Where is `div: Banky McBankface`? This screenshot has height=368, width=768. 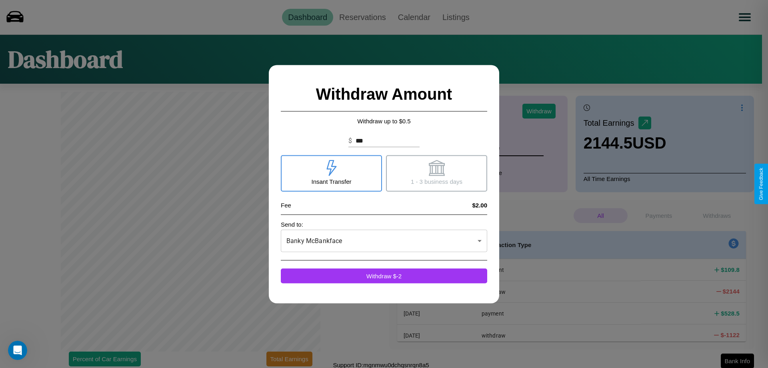
div: Banky McBankface is located at coordinates (384, 240).